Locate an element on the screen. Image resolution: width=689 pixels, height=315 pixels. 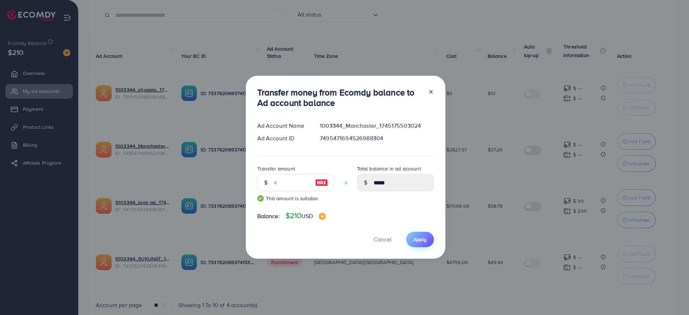
div: 7495471694526988304 is located at coordinates (376, 138).